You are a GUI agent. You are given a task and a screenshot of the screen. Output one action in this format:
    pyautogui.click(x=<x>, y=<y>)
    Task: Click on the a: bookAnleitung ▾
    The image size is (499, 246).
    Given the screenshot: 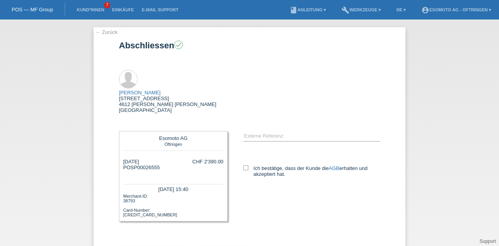 What is the action you would take?
    pyautogui.click(x=307, y=10)
    